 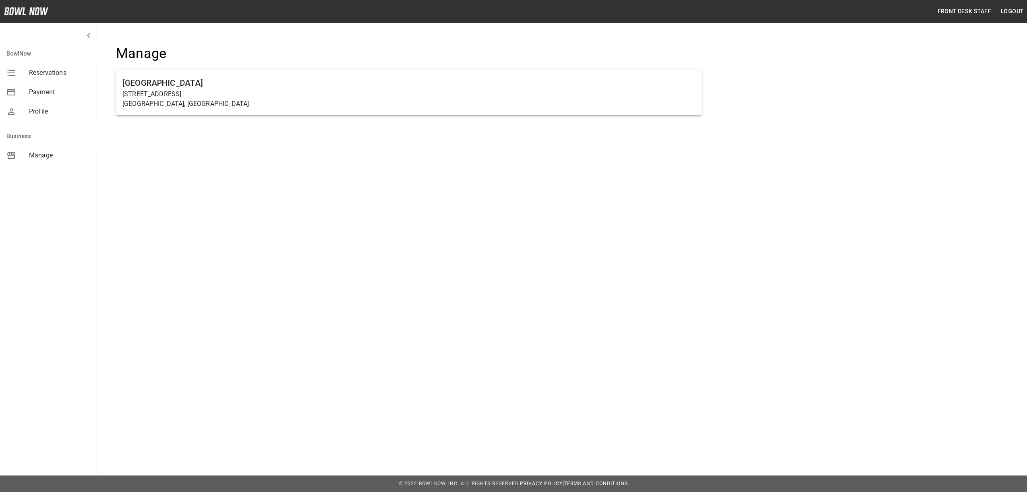 I want to click on a: Terms and Conditions, so click(x=596, y=484).